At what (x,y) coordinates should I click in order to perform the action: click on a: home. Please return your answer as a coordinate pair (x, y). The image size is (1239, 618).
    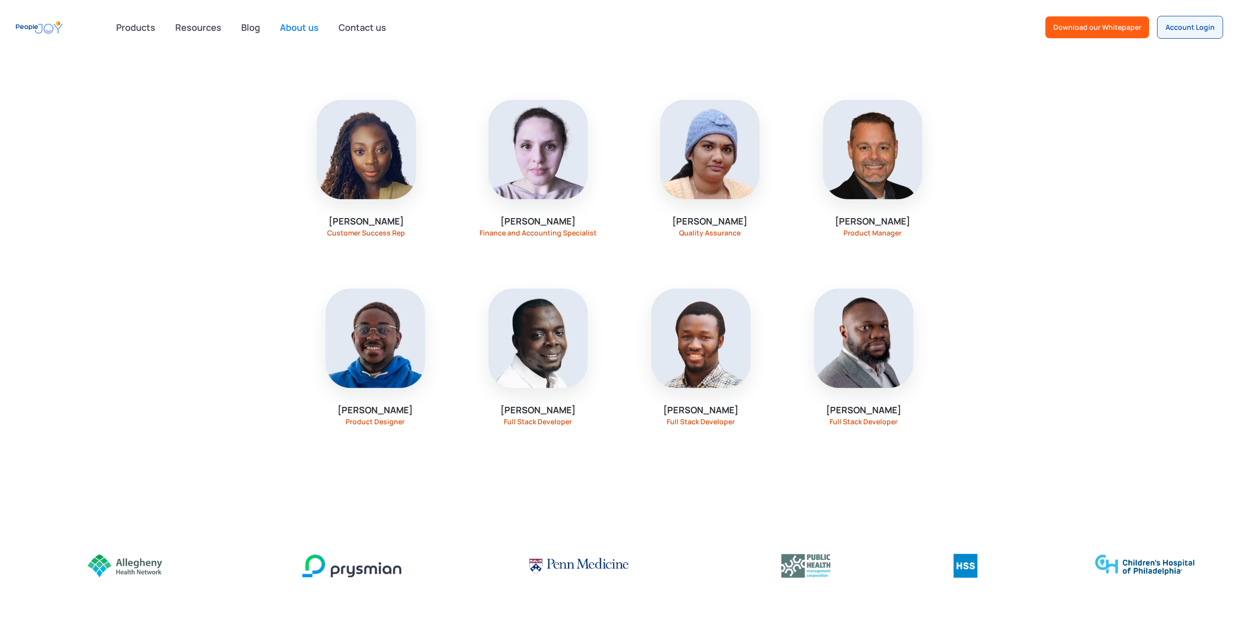
    Looking at the image, I should click on (39, 27).